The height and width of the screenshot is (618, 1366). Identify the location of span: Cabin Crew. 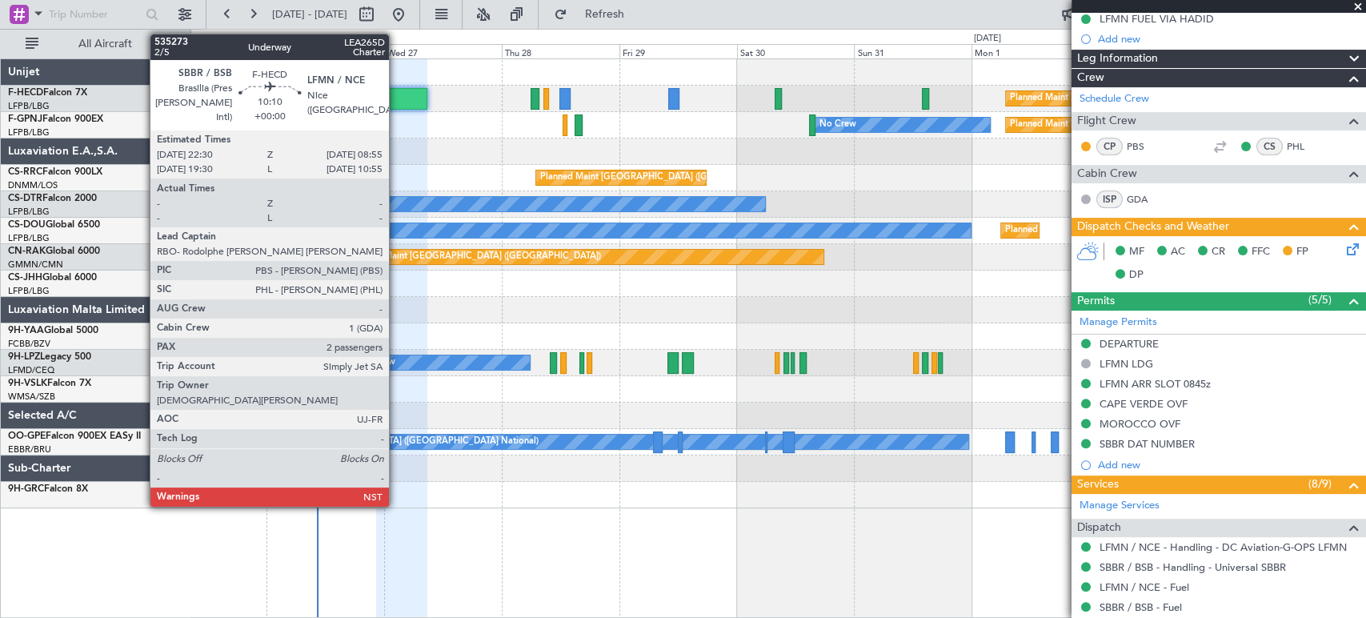
(1107, 174).